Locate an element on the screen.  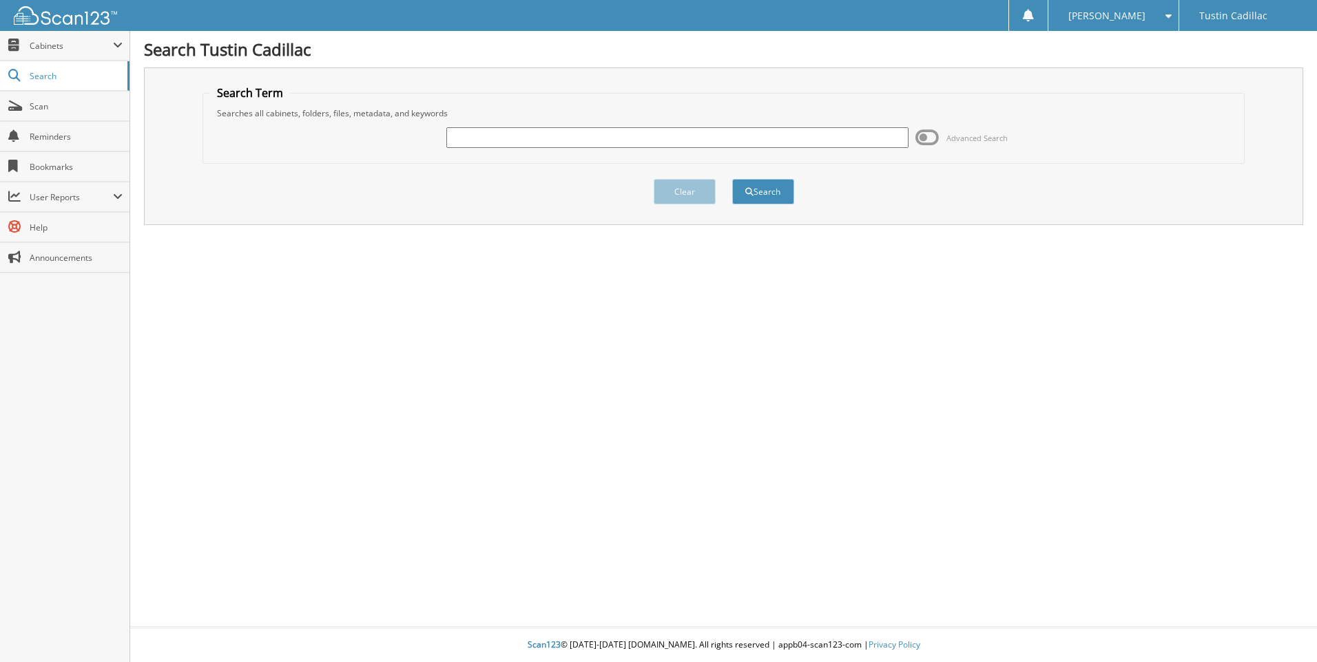
span: User Reports is located at coordinates (71, 197).